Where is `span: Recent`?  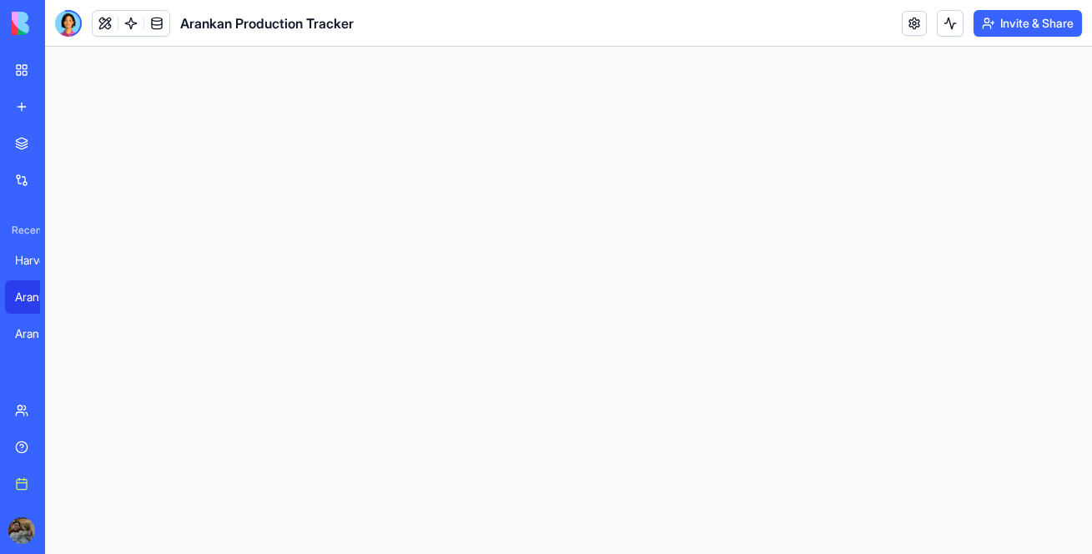 span: Recent is located at coordinates (23, 230).